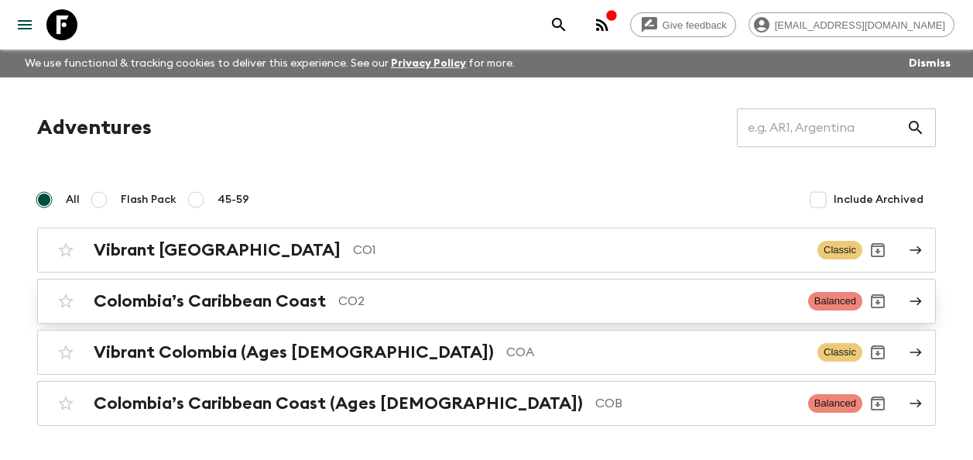  Describe the element at coordinates (930, 63) in the screenshot. I see `button: Dismiss` at that location.